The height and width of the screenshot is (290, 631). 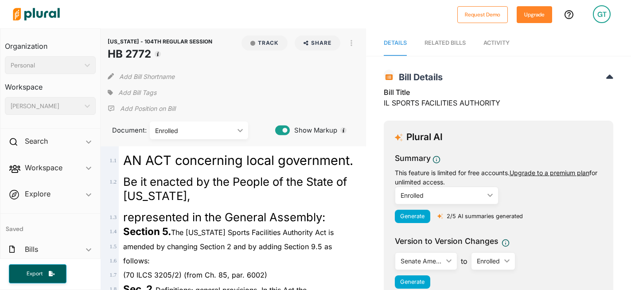 I want to click on span: 1 . 2, so click(x=113, y=182).